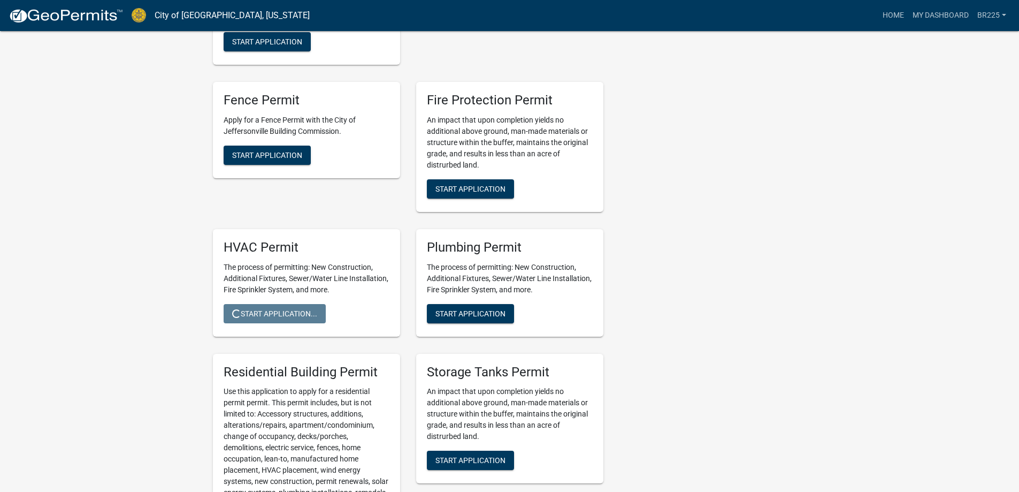 This screenshot has height=492, width=1019. I want to click on span: Start Application..., so click(274, 313).